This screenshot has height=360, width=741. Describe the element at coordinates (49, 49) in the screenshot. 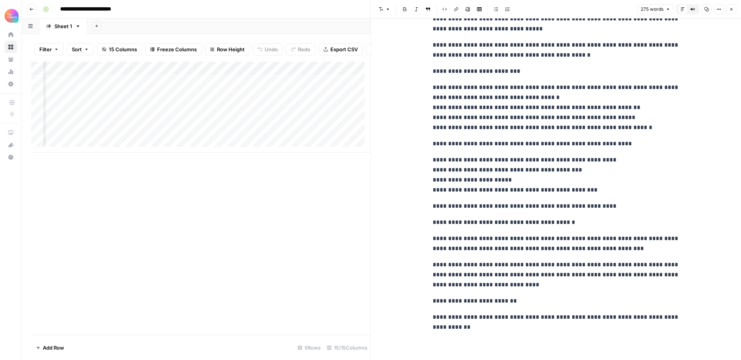

I see `button: Filter` at that location.